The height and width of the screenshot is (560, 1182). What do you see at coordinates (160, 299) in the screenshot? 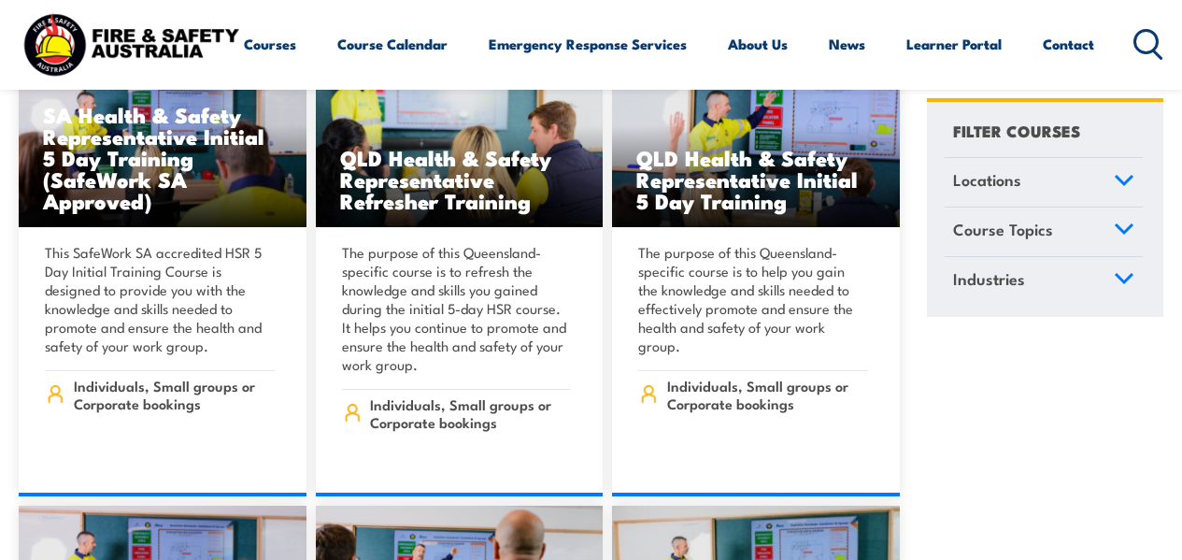
I see `p: This SafeWork SA accredited HSR 5 Day Initial Training Course is designed to provide you with the...` at bounding box center [160, 299].